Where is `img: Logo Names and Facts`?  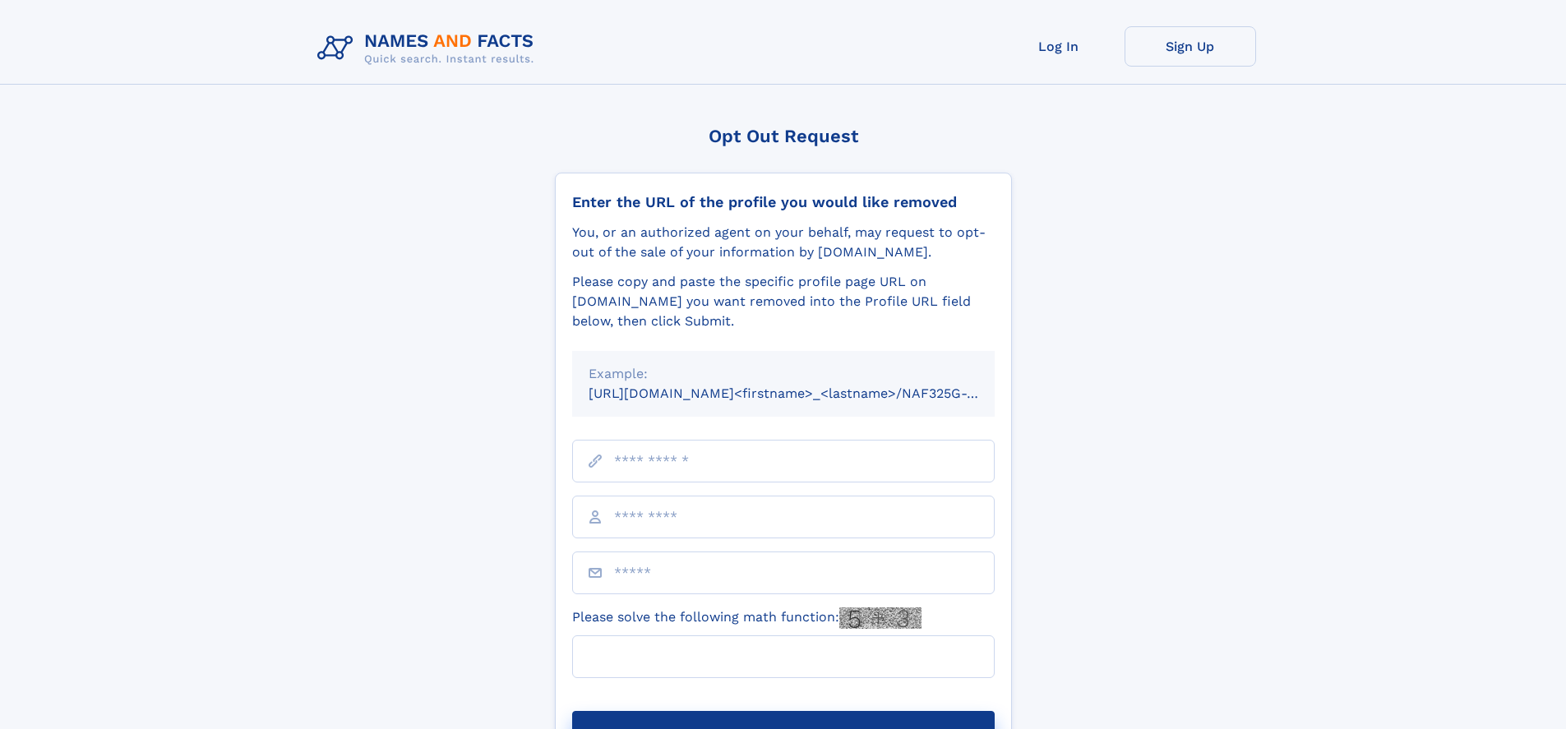
img: Logo Names and Facts is located at coordinates (429, 49).